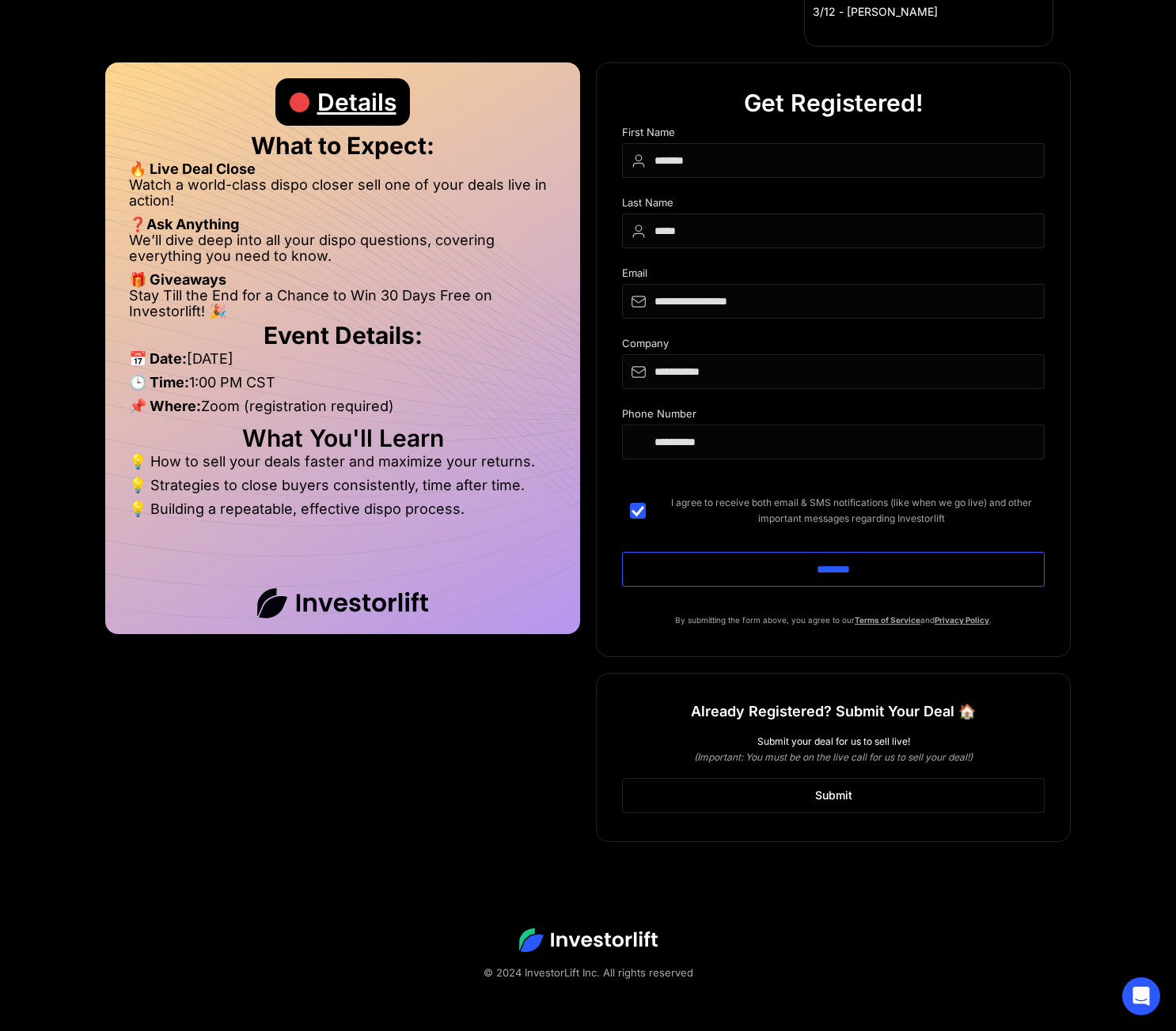 This screenshot has width=1176, height=1031. What do you see at coordinates (193, 169) in the screenshot?
I see `strong: 🔥 Live Deal Close` at bounding box center [193, 169].